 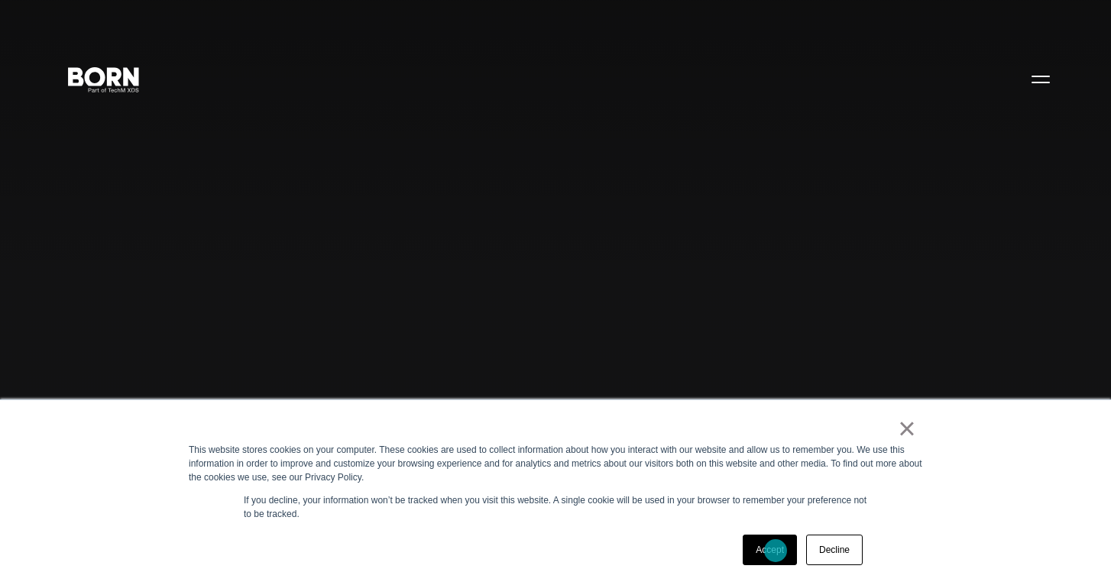 What do you see at coordinates (556, 464) in the screenshot?
I see `div: This website stores cookies on your computer. These cookies are used to collect information about...` at bounding box center [556, 464].